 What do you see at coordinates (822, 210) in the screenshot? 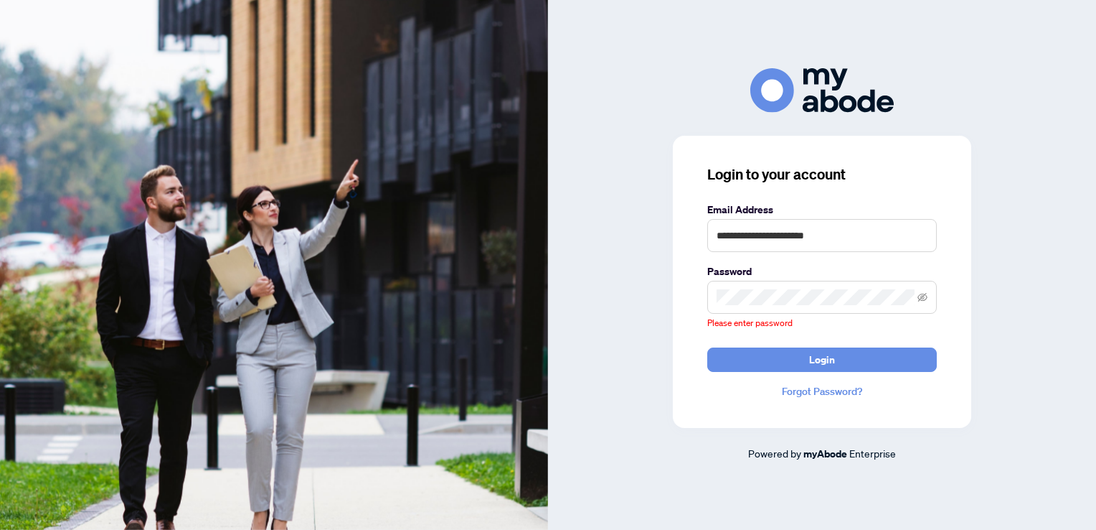
I see `label: Email Address` at bounding box center [822, 210].